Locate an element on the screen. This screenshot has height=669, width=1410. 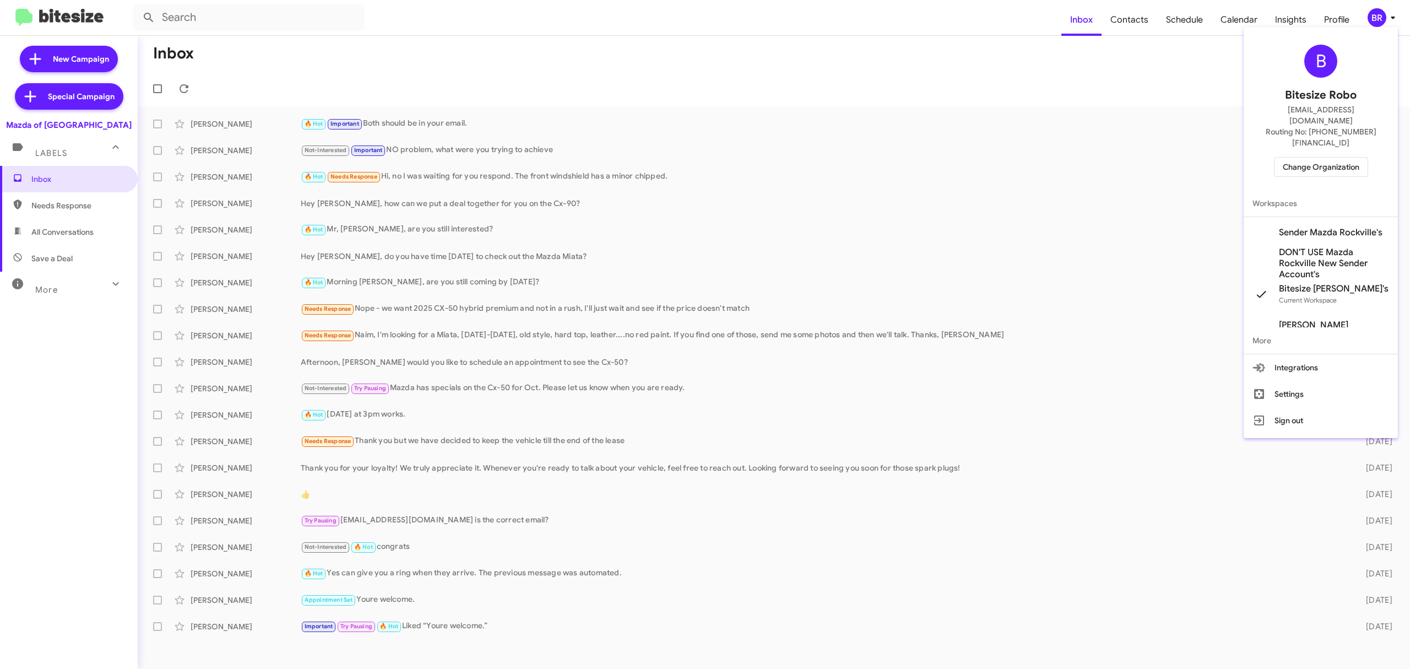
span: Bitesize Robo is located at coordinates (1321, 95).